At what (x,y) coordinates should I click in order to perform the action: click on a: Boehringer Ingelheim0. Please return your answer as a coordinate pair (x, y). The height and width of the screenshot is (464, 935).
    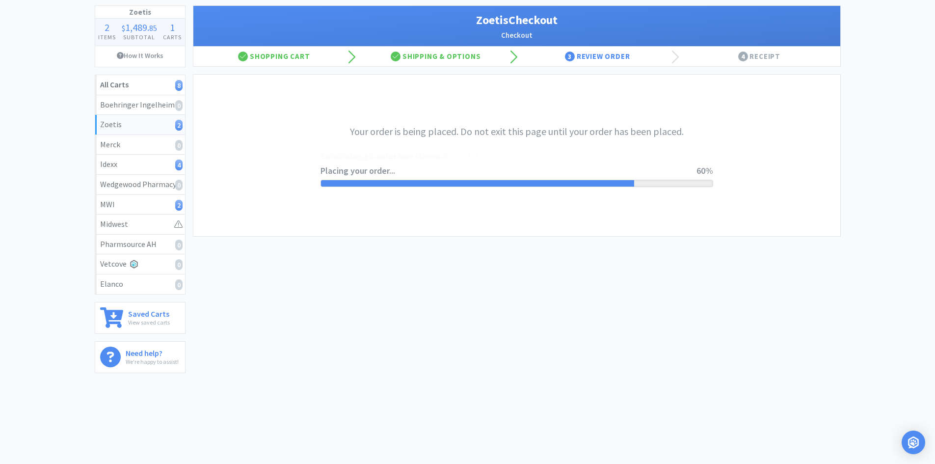
    Looking at the image, I should click on (140, 105).